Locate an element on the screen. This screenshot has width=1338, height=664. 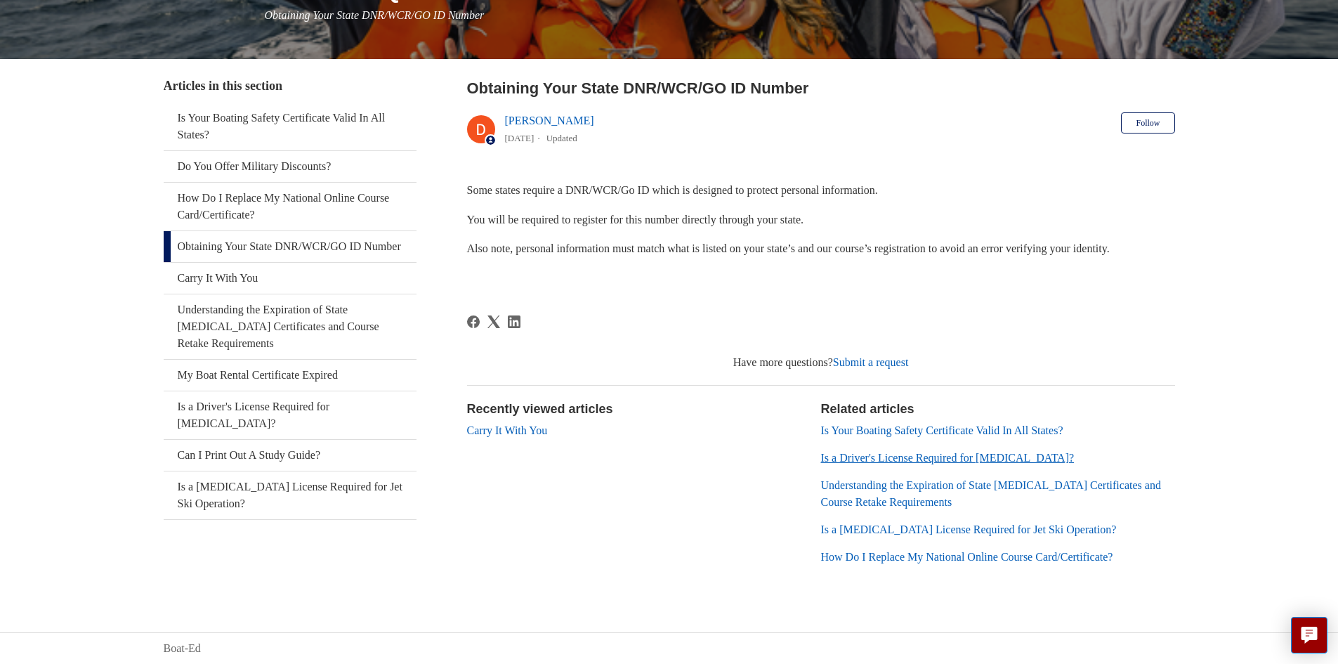
li: Updated is located at coordinates (562, 138).